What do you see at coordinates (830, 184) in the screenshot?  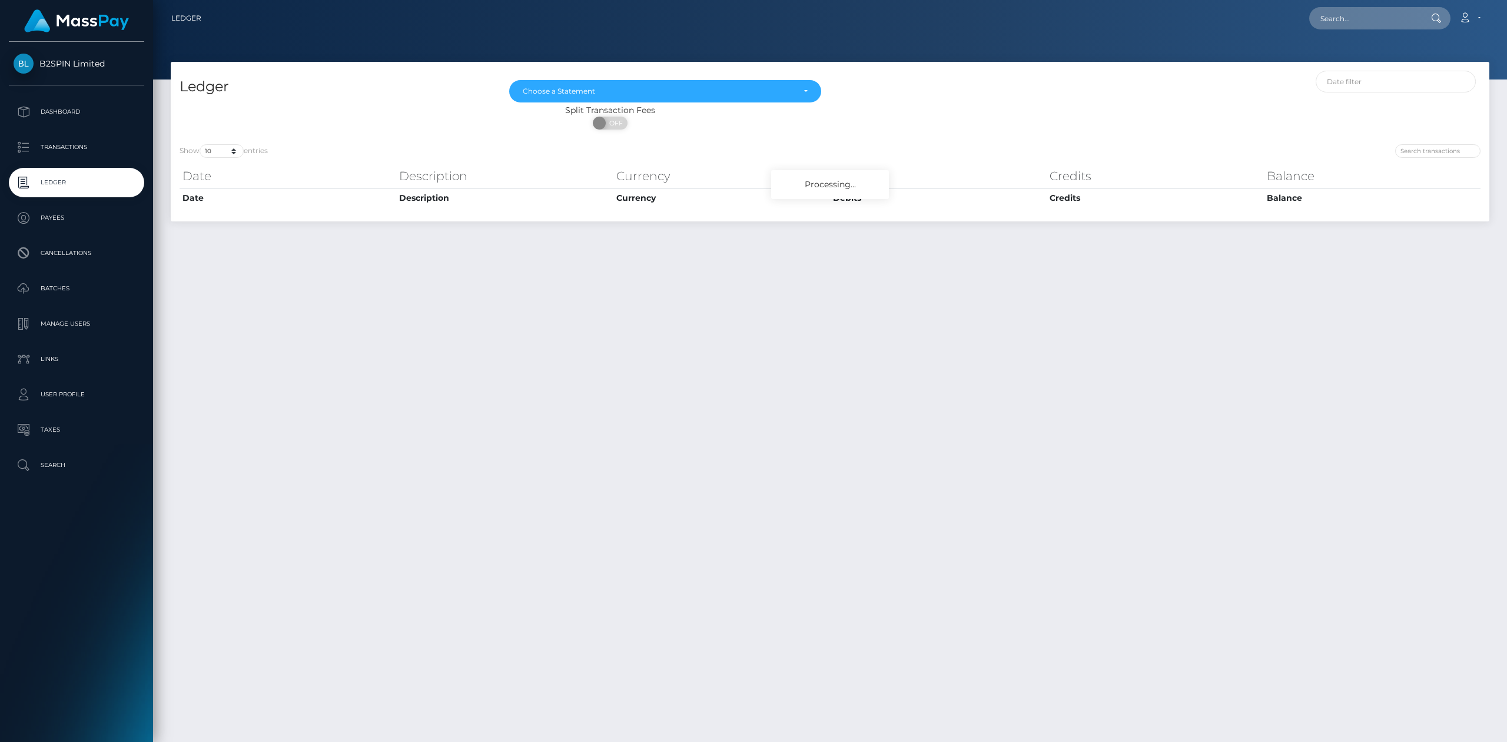 I see `div: Processing...` at bounding box center [830, 184].